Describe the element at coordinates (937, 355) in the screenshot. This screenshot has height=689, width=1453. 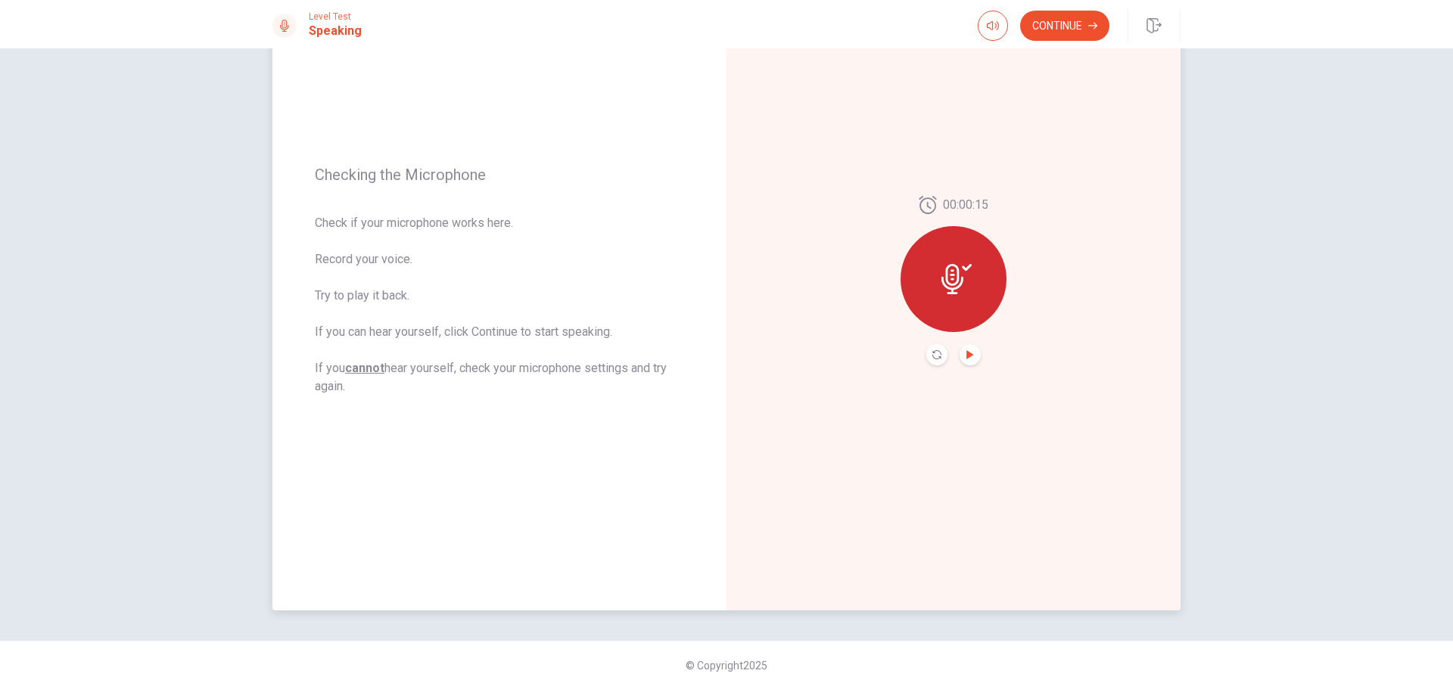
I see `button: Record Again` at that location.